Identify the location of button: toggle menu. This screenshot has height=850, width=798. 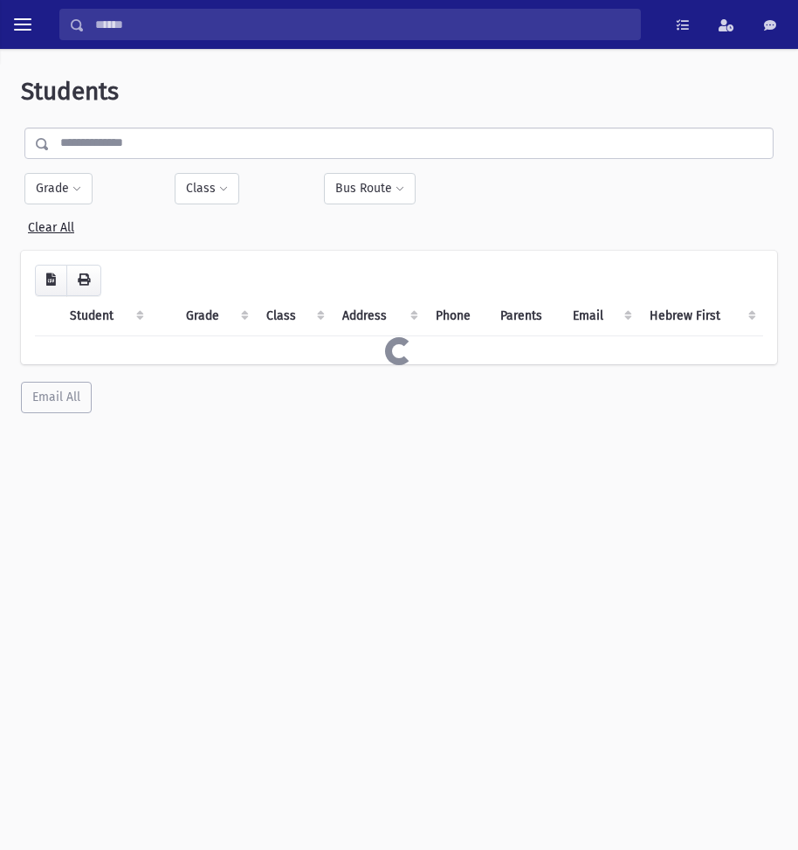
(23, 24).